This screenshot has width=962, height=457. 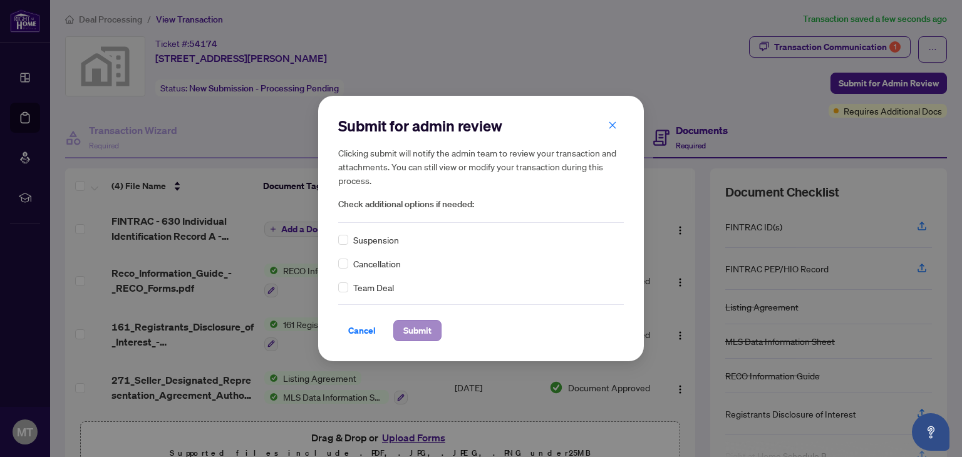 I want to click on button: Cancel, so click(x=362, y=331).